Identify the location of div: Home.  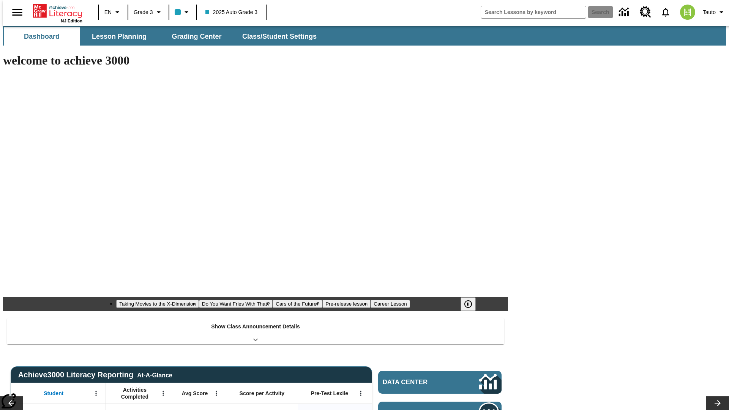
(58, 13).